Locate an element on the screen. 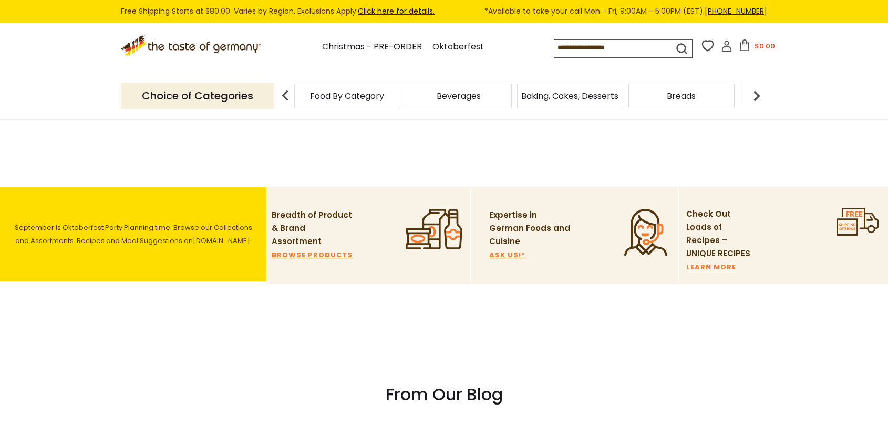 This screenshot has height=434, width=888. a: Click here for details. is located at coordinates (396, 11).